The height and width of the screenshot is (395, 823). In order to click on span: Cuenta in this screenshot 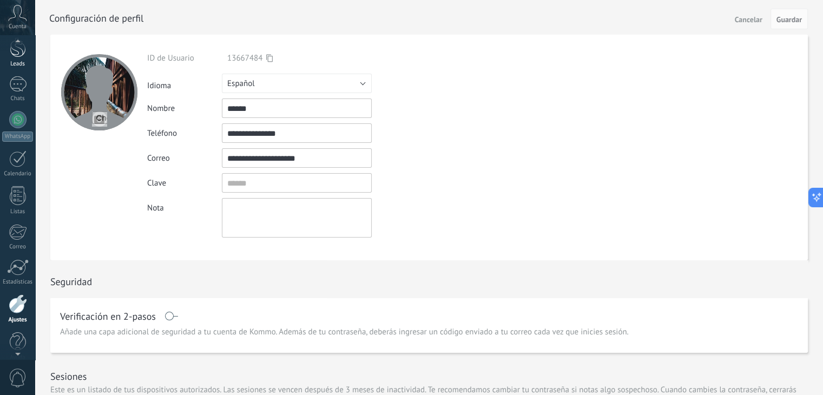, I will do `click(17, 27)`.